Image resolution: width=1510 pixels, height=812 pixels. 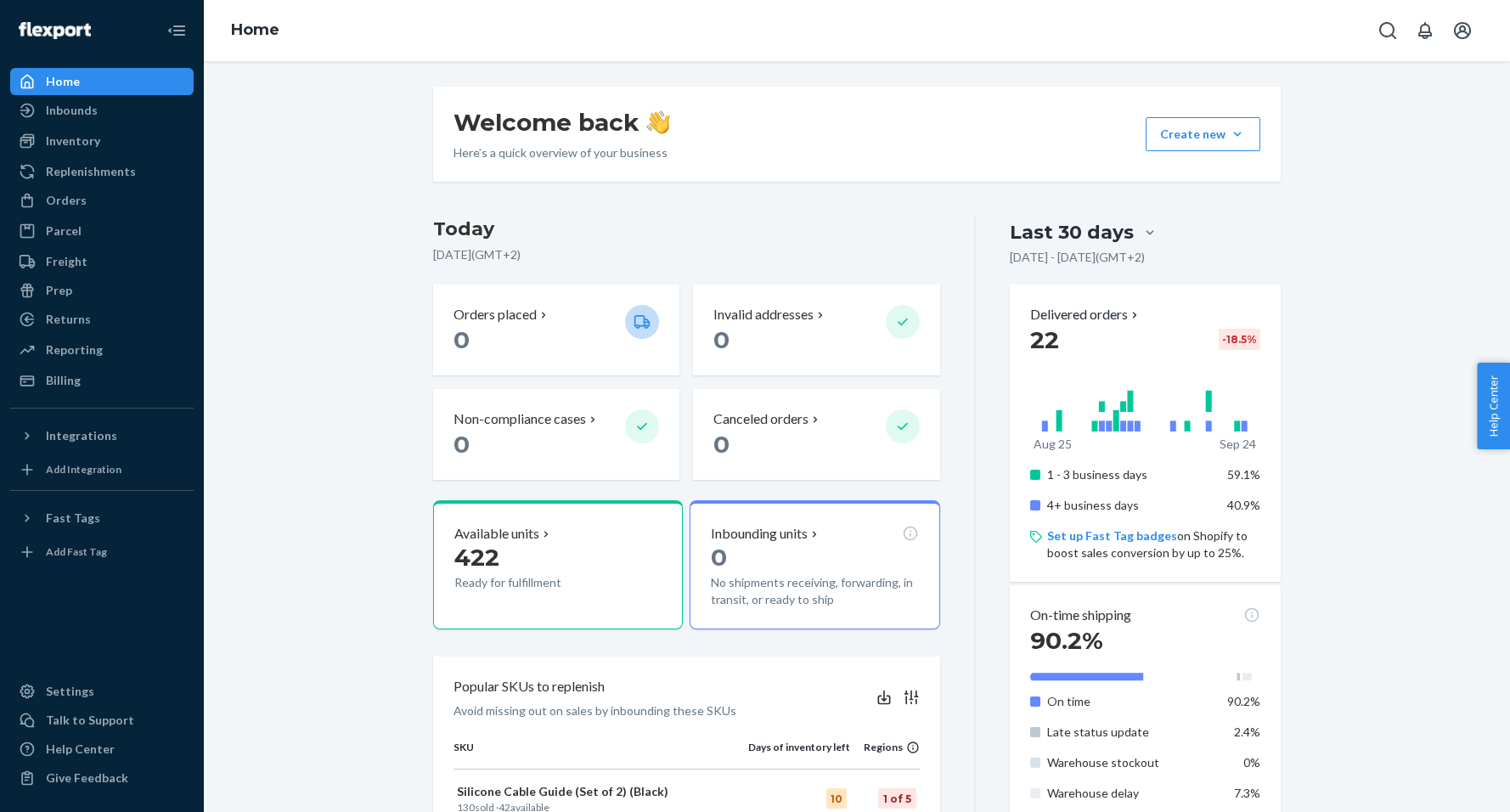 What do you see at coordinates (595, 711) in the screenshot?
I see `p: Avoid missing out on sales by inbounding these SKUs` at bounding box center [595, 711].